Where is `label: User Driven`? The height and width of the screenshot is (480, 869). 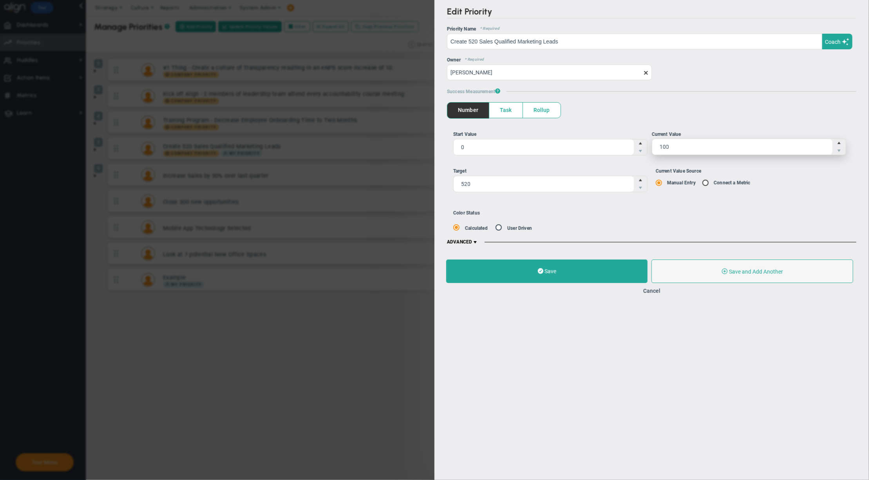 label: User Driven is located at coordinates (519, 228).